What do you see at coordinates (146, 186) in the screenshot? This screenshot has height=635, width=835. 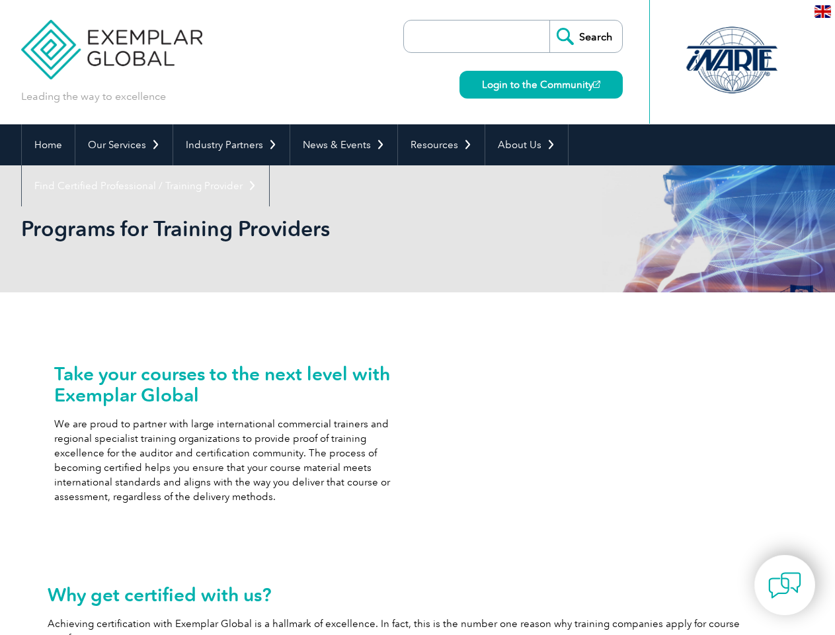 I see `a: Find Certified Professional / Training Provider` at bounding box center [146, 186].